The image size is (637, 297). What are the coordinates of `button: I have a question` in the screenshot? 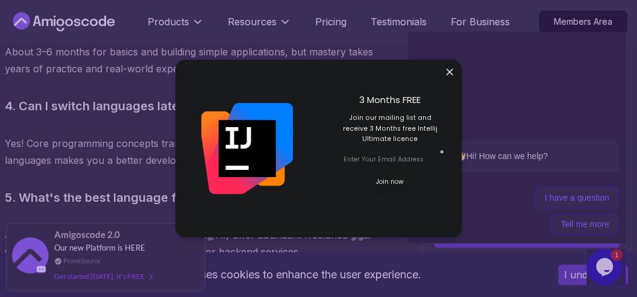 It's located at (169, 166).